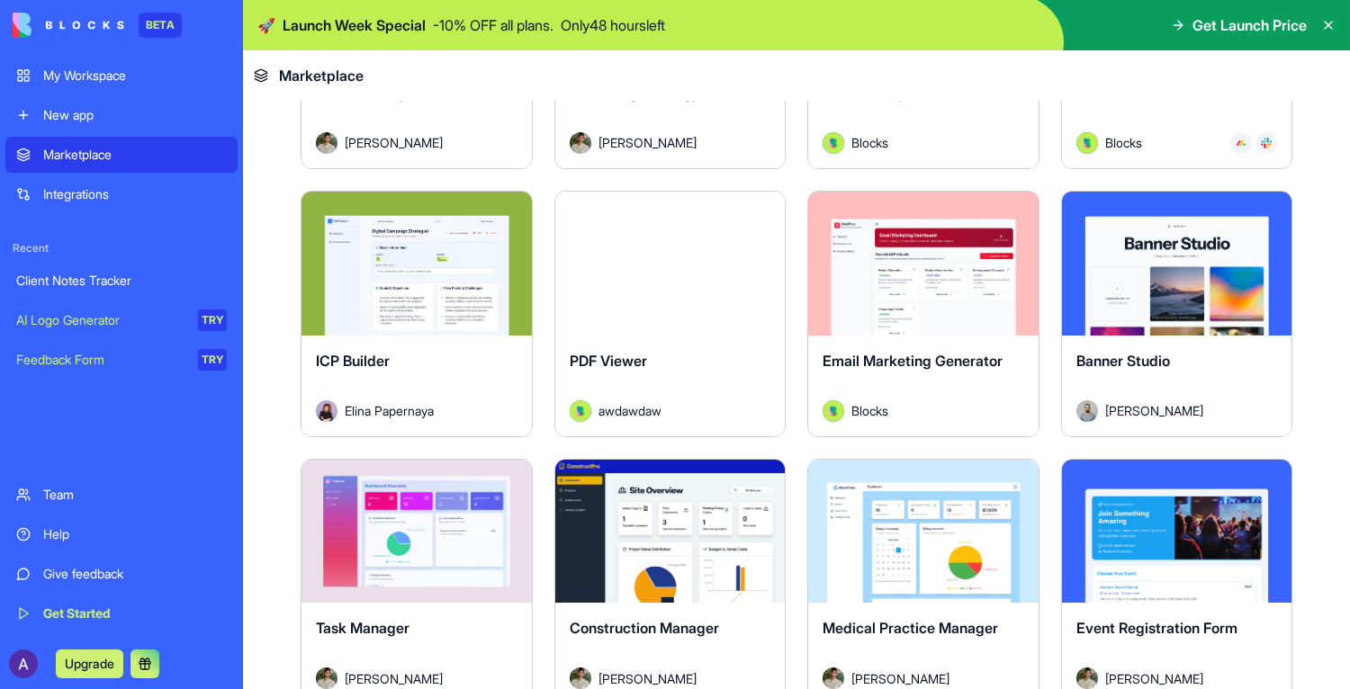  What do you see at coordinates (135, 495) in the screenshot?
I see `div: Team` at bounding box center [135, 495].